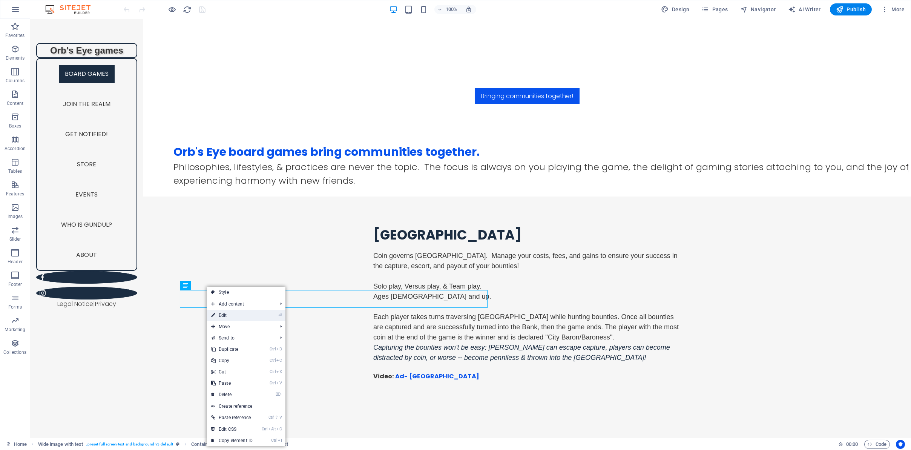 Image resolution: width=911 pixels, height=450 pixels. What do you see at coordinates (232, 315) in the screenshot?
I see `a: ⏎Edit` at bounding box center [232, 315].